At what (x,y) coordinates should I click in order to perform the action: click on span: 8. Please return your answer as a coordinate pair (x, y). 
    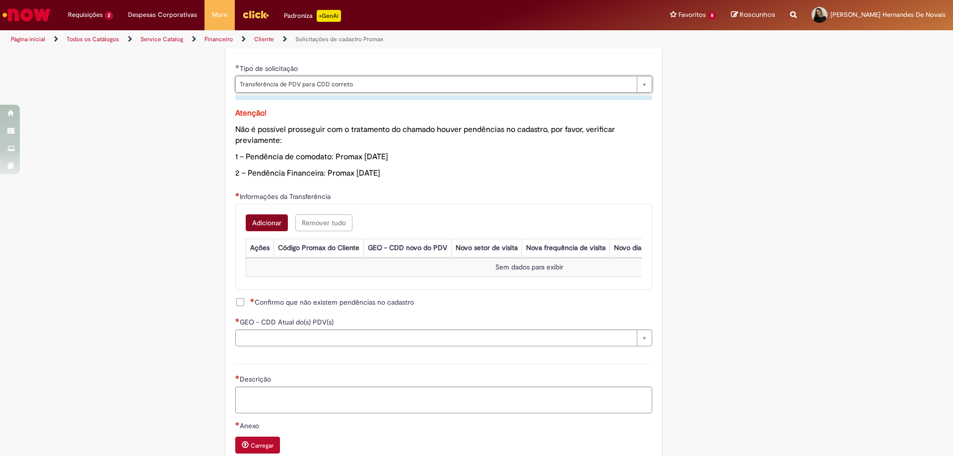
    Looking at the image, I should click on (712, 15).